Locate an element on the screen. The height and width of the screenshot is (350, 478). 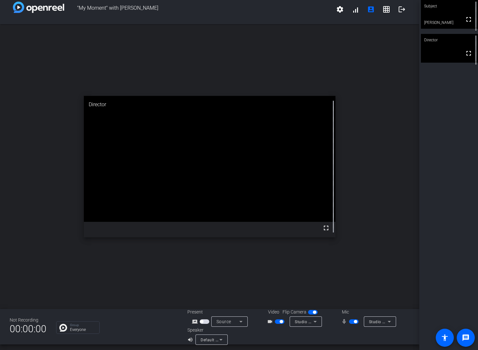
mat-icon: accessibility is located at coordinates (445, 338).